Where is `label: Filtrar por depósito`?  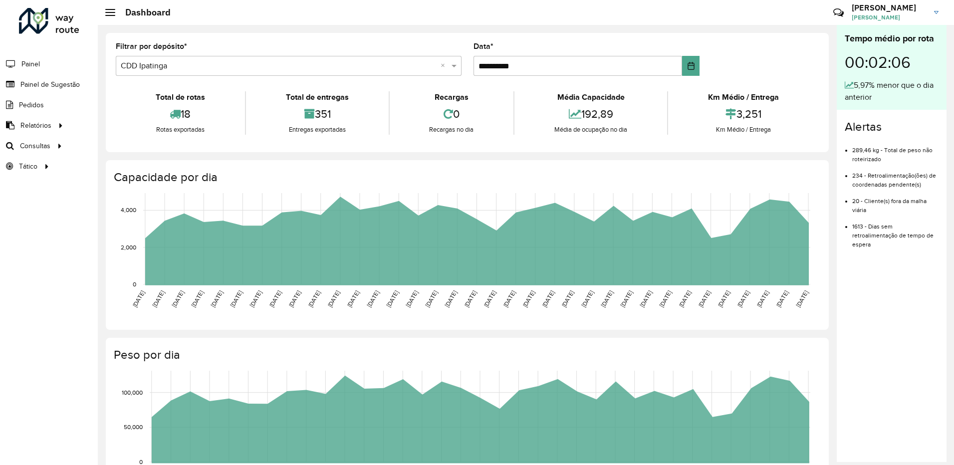 label: Filtrar por depósito is located at coordinates (151, 46).